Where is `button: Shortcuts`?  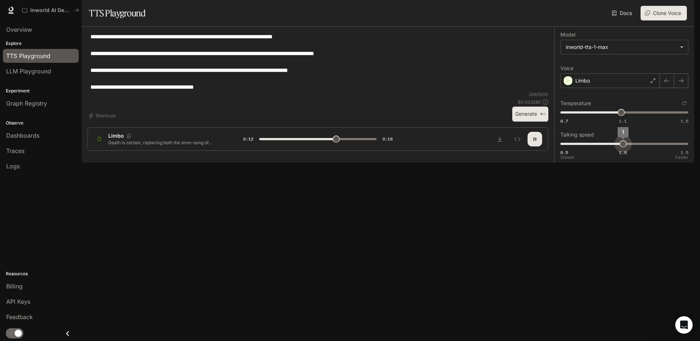
button: Shortcuts is located at coordinates (103, 116).